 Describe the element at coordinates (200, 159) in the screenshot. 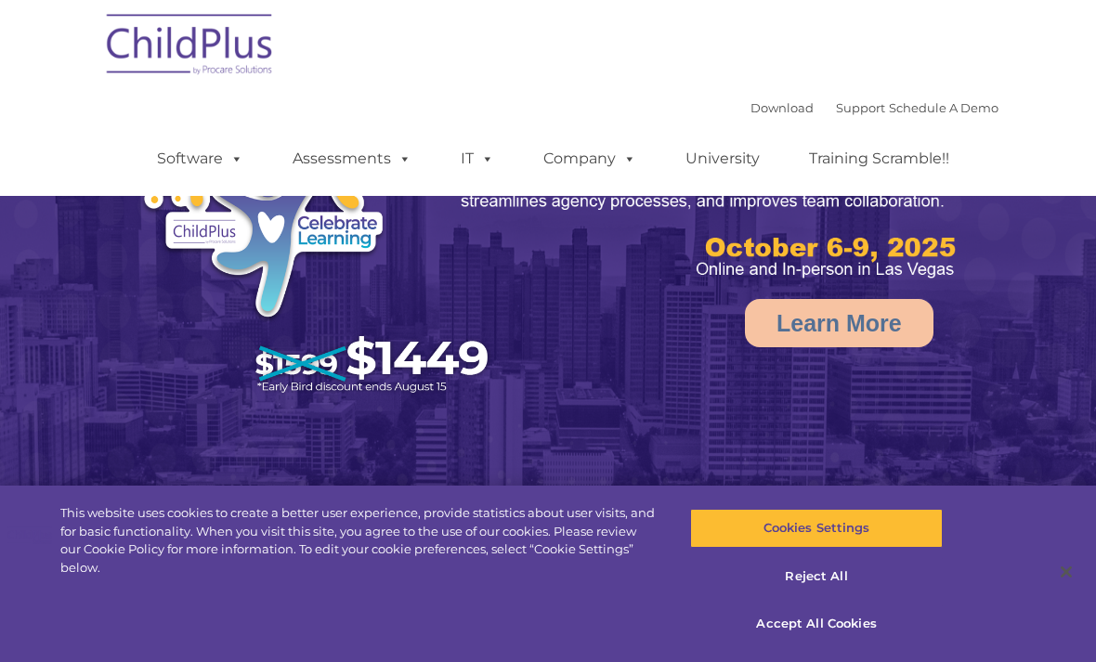

I see `a: Software` at that location.